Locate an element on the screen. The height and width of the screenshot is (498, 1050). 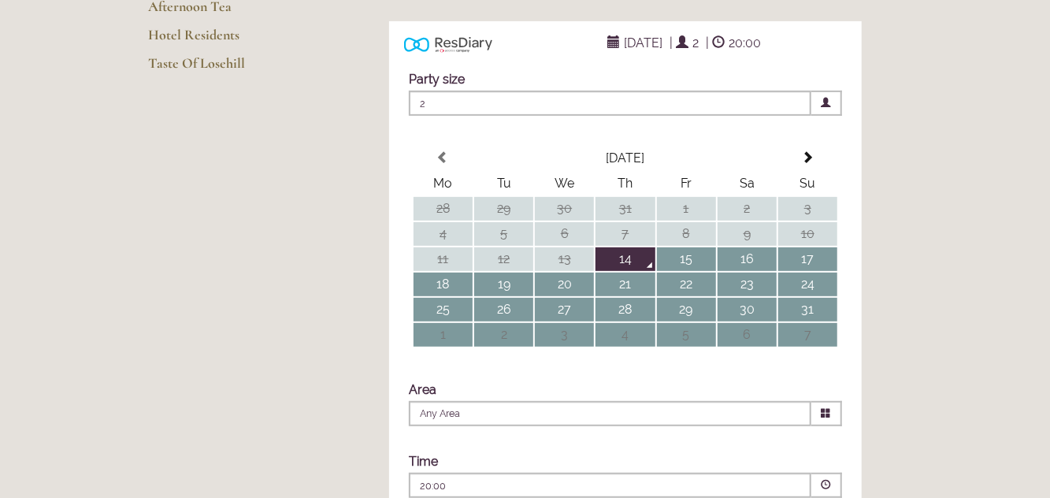
a: Hotel Residents is located at coordinates (224, 40).